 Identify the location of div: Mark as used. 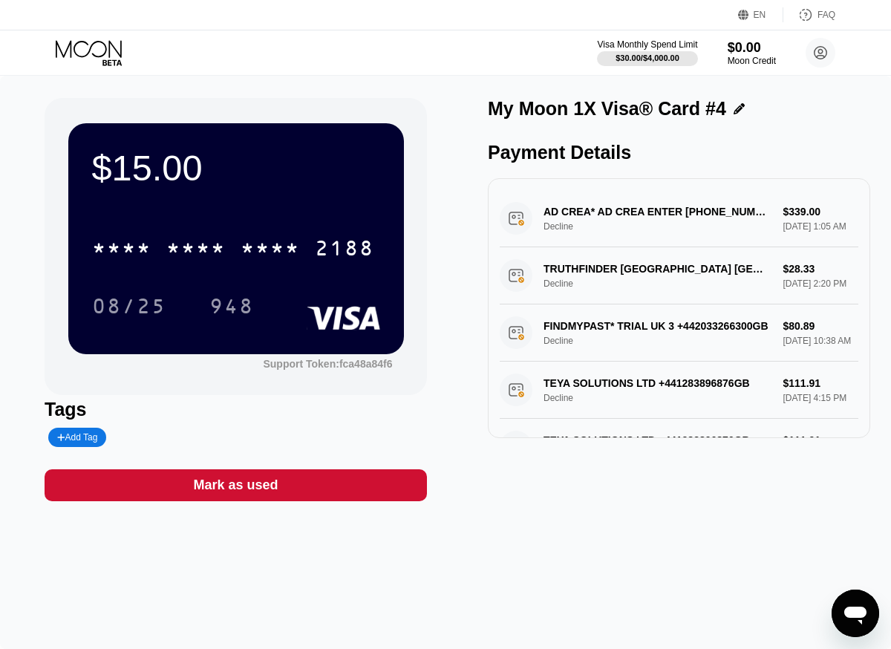
(235, 485).